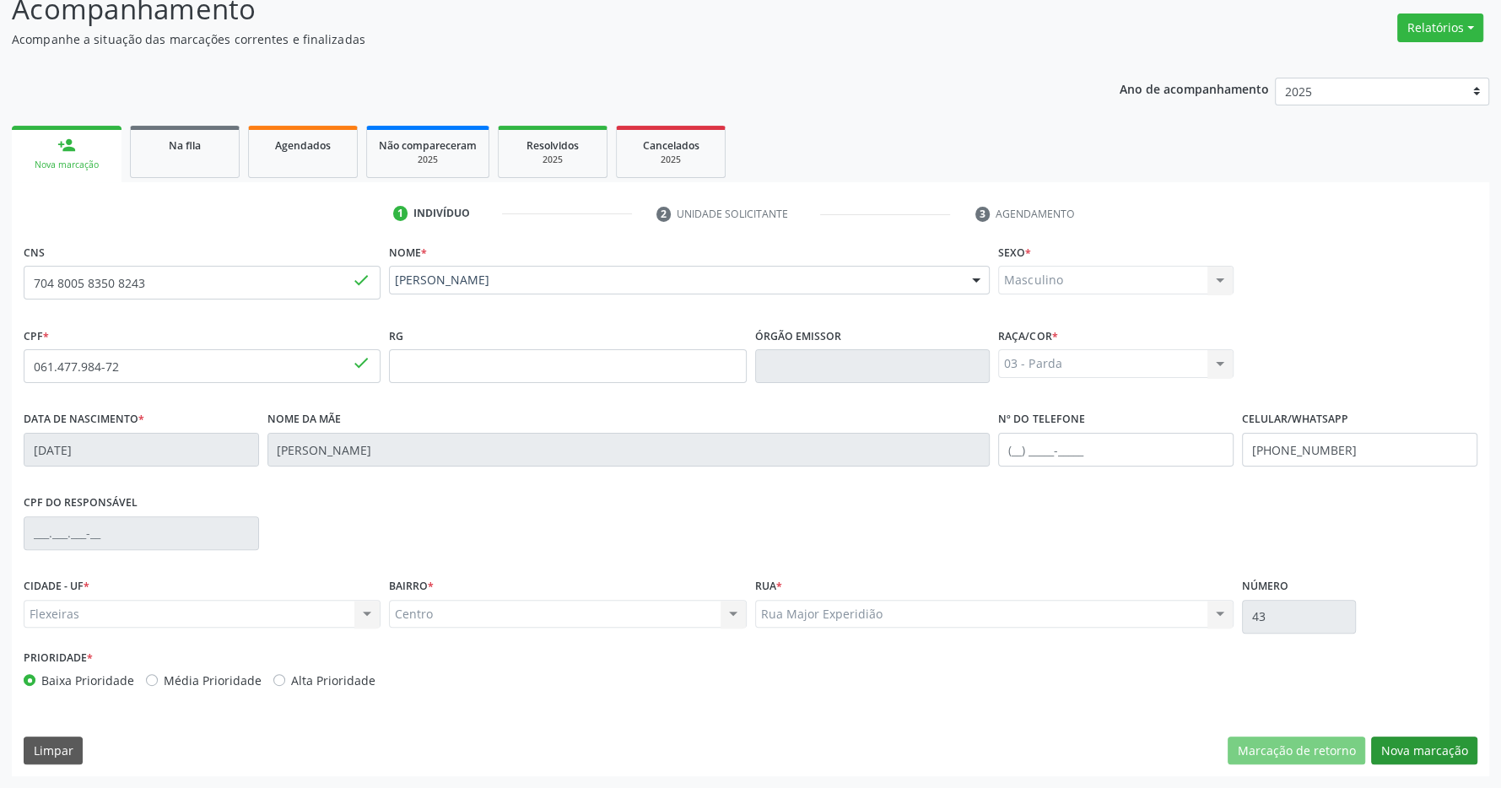 The width and height of the screenshot is (1501, 788). What do you see at coordinates (80, 503) in the screenshot?
I see `label: CPF do responsável` at bounding box center [80, 503].